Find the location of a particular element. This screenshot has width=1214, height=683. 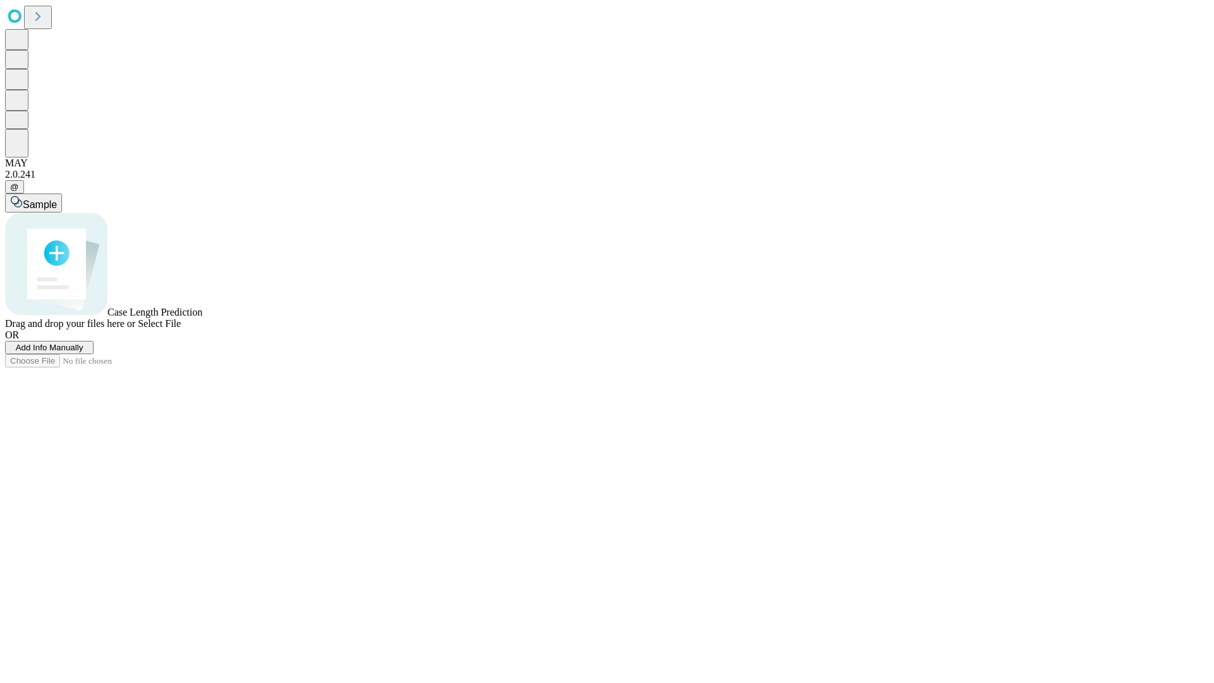

span: OR is located at coordinates (12, 335).